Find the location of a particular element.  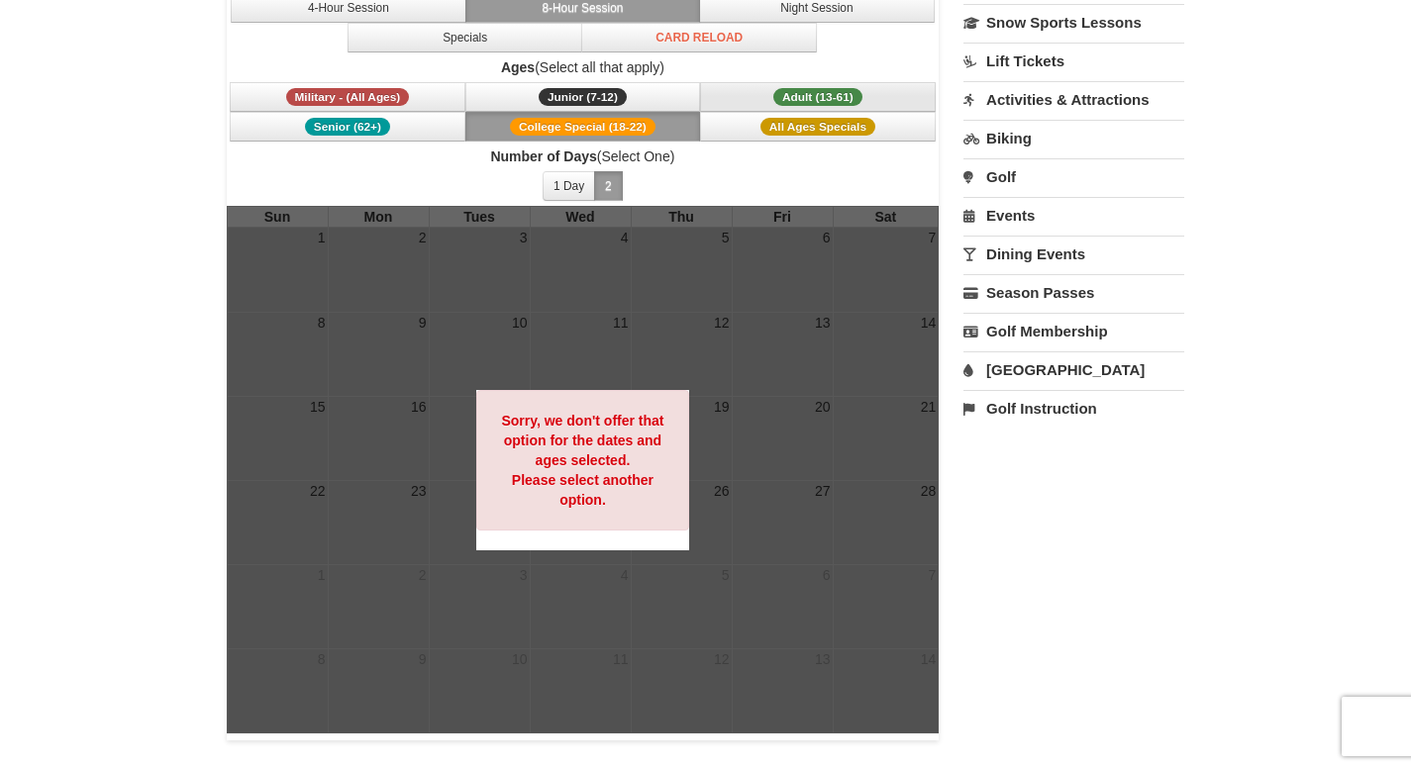

button: Adult (13-61) is located at coordinates (818, 97).